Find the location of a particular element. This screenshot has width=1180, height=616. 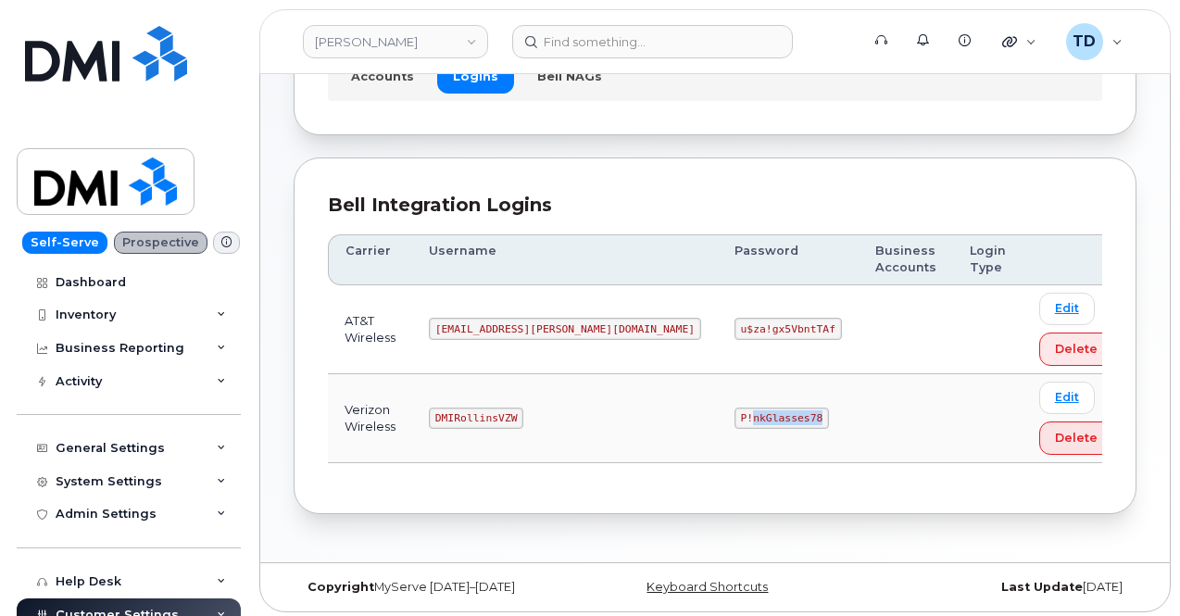

strong: Last Update is located at coordinates (1042, 586).